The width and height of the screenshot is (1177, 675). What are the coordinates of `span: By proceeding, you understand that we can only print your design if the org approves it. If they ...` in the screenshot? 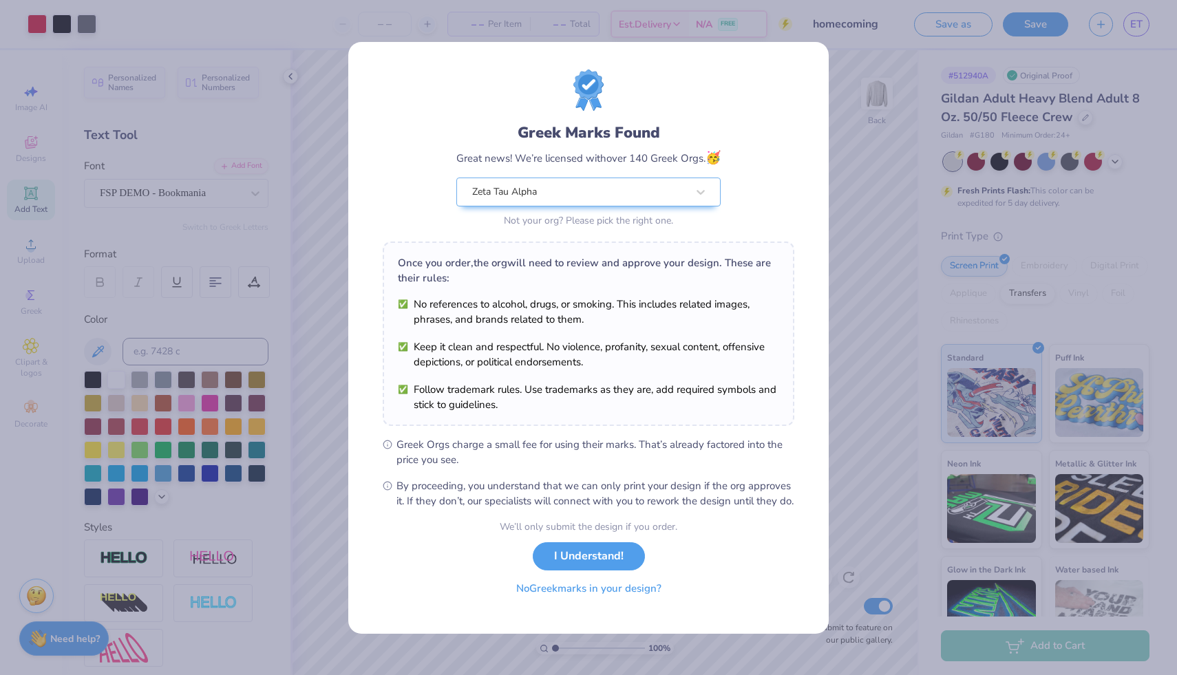 It's located at (595, 493).